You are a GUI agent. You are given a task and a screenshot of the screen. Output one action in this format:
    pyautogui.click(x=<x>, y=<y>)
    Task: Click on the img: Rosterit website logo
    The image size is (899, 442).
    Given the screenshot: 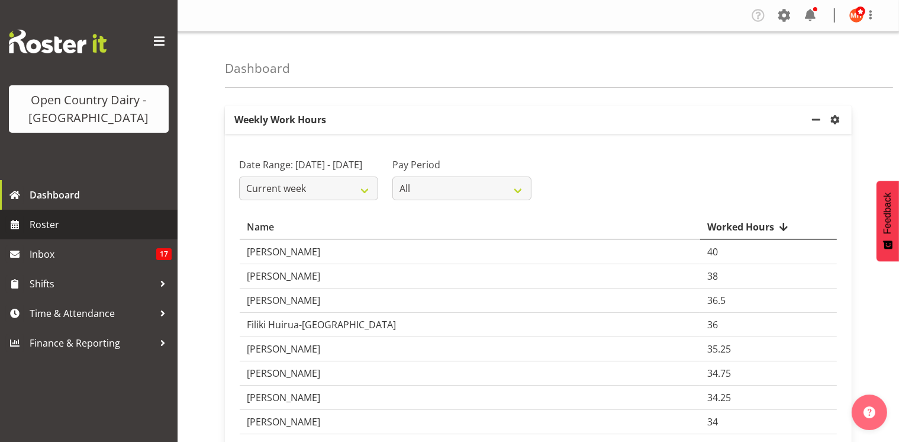 What is the action you would take?
    pyautogui.click(x=57, y=41)
    